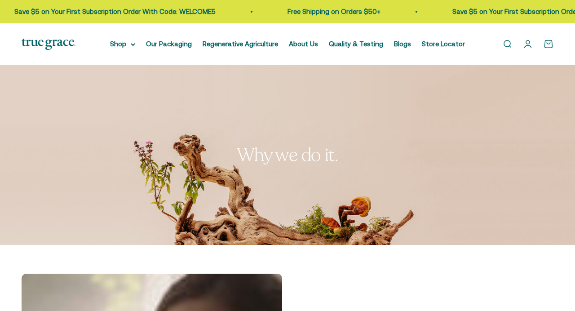 Image resolution: width=575 pixels, height=311 pixels. What do you see at coordinates (169, 44) in the screenshot?
I see `a: Our Packaging` at bounding box center [169, 44].